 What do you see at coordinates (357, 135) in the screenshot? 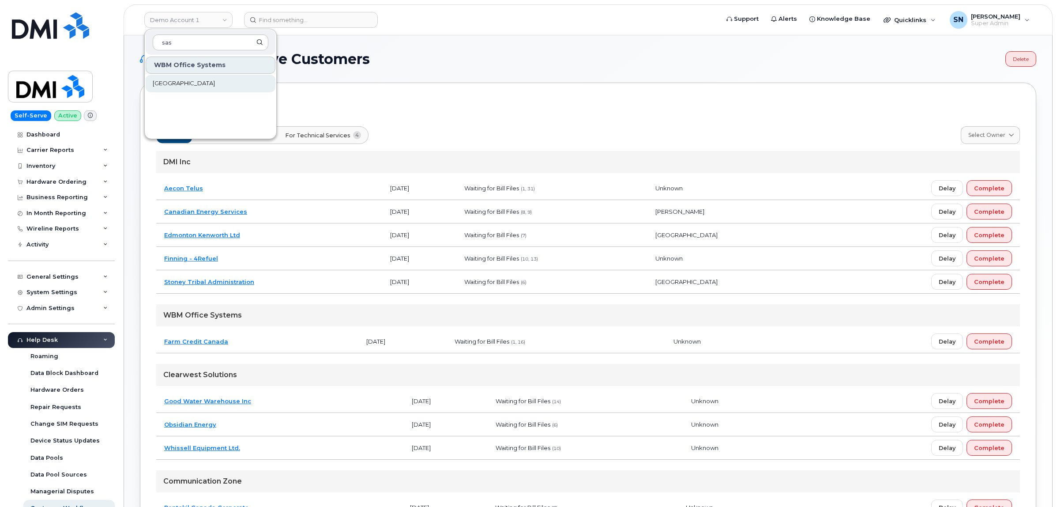
I see `span: 4` at bounding box center [357, 135].